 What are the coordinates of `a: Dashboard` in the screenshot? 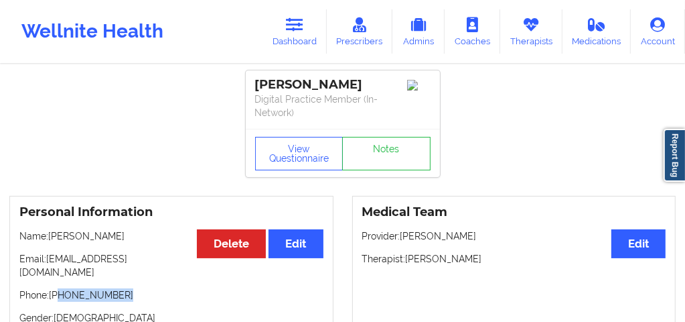 It's located at (295, 31).